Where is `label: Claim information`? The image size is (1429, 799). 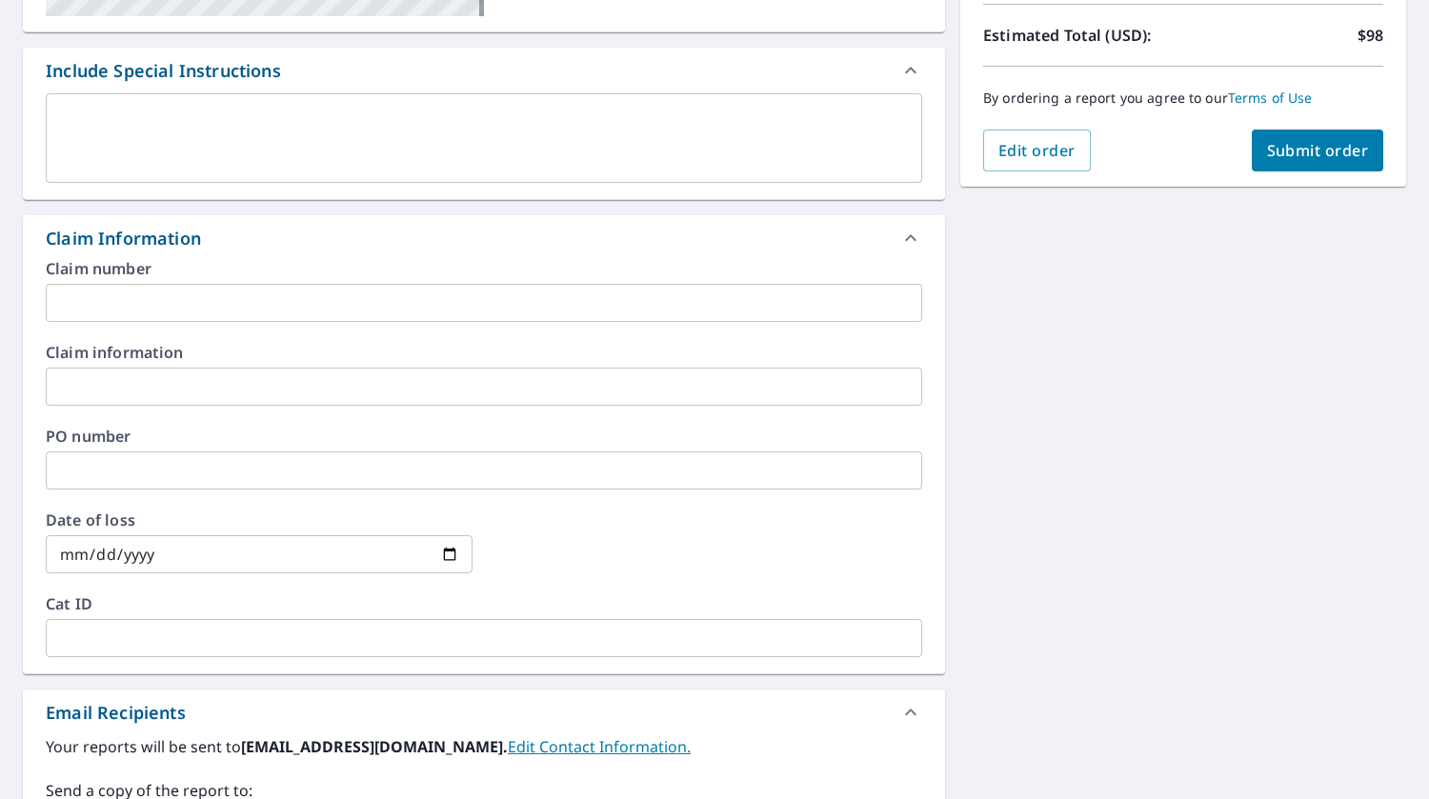 label: Claim information is located at coordinates (484, 352).